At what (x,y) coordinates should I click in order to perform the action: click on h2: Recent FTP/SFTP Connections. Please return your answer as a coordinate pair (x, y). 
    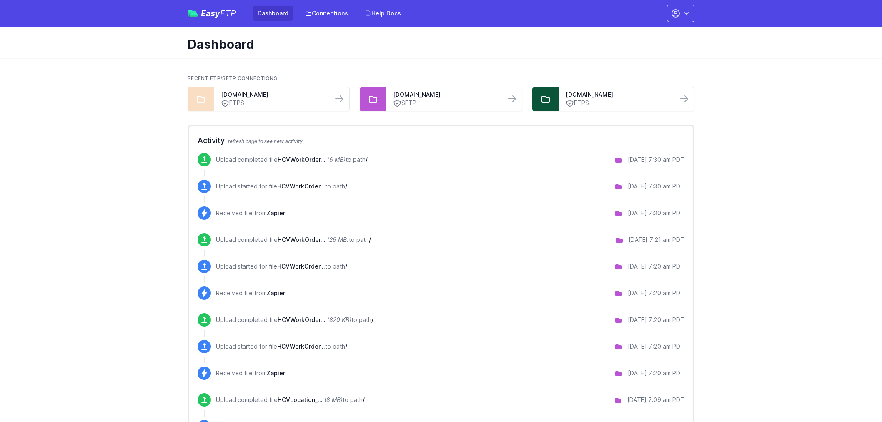
    Looking at the image, I should click on (441, 78).